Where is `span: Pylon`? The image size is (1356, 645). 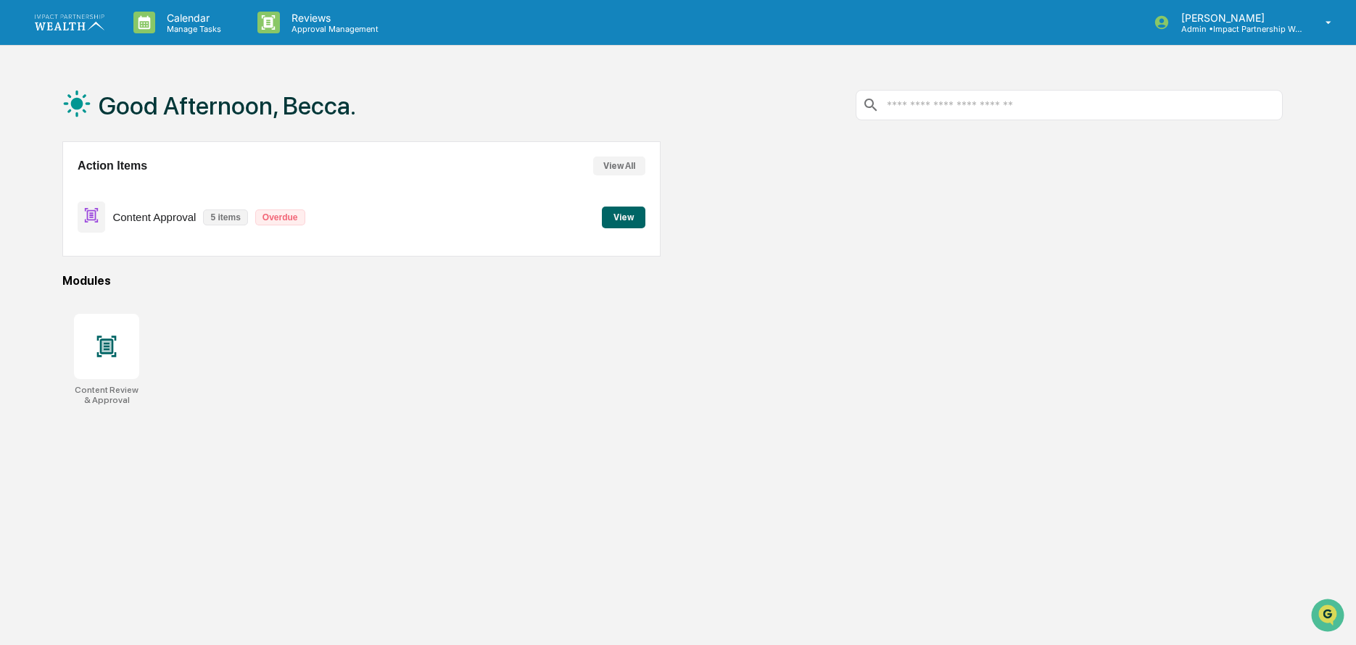
span: Pylon is located at coordinates (159, 251).